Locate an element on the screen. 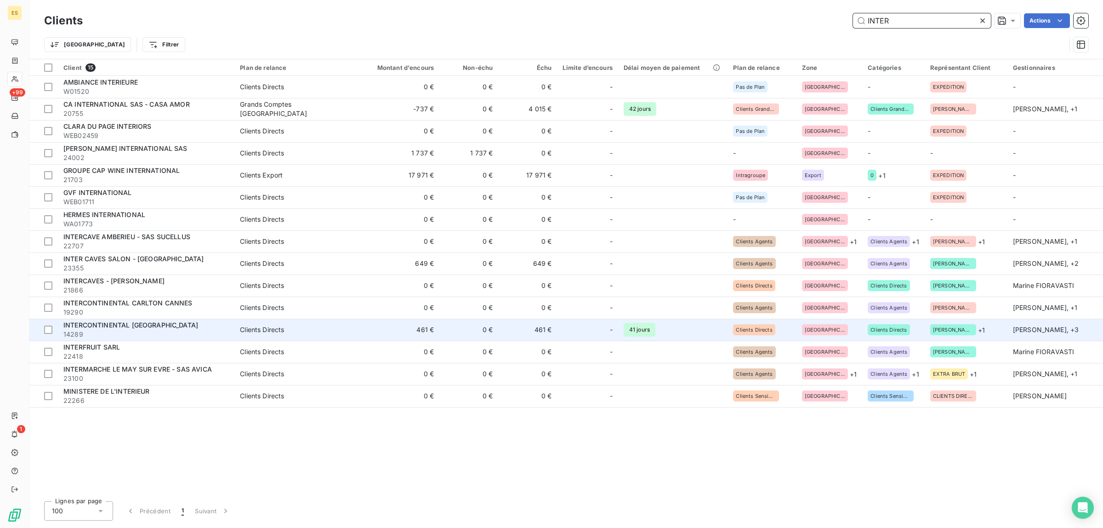 The height and width of the screenshot is (528, 1103). span: EXPEDITION is located at coordinates (949, 87).